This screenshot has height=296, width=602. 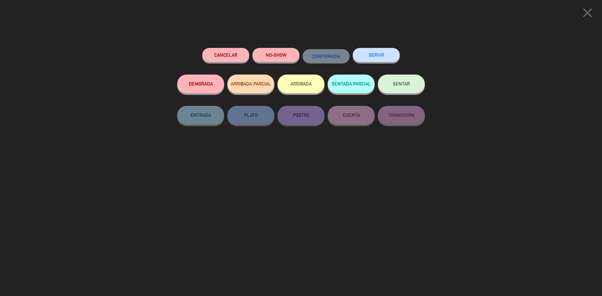 I want to click on button: ENTRADA, so click(x=201, y=115).